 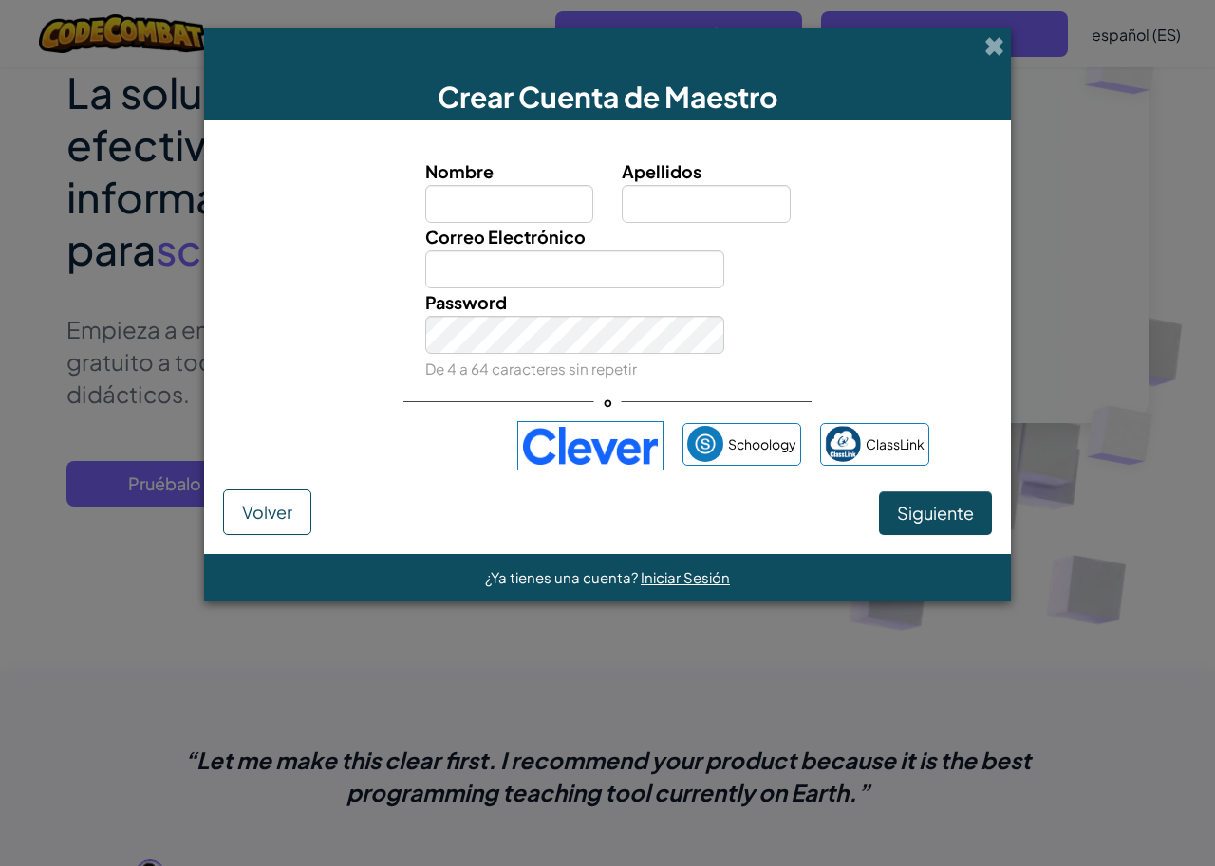 What do you see at coordinates (607, 401) in the screenshot?
I see `span: o` at bounding box center [607, 401].